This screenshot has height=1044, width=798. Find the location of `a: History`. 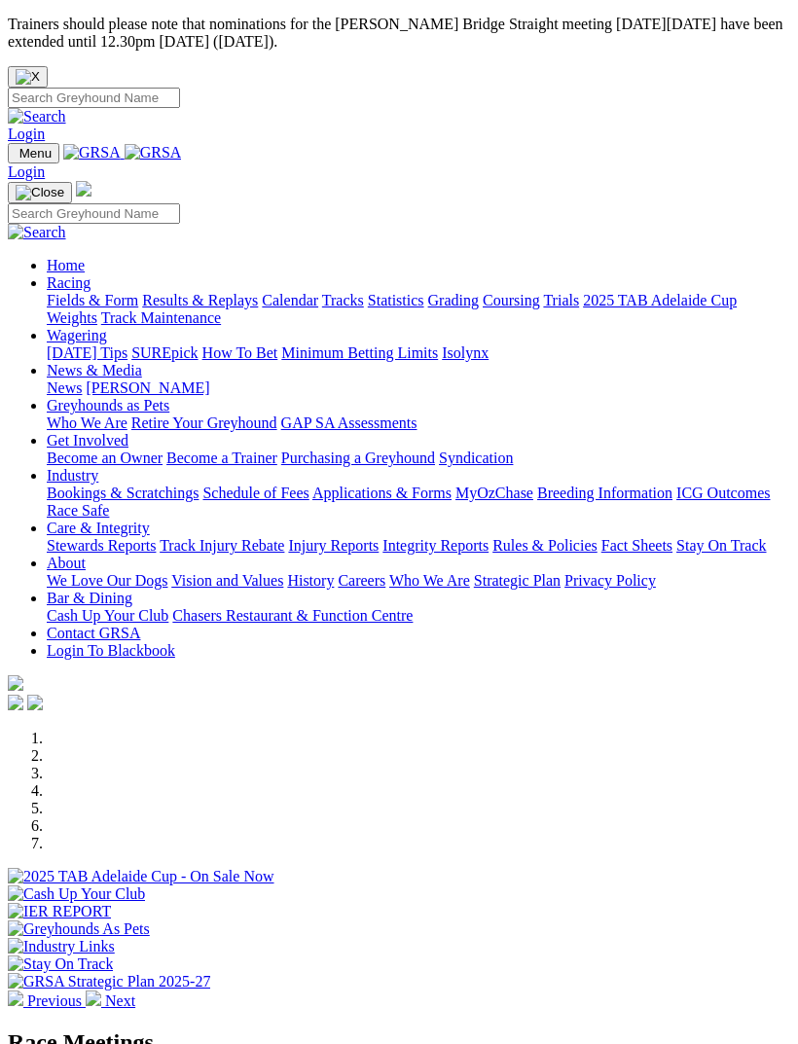

a: History is located at coordinates (310, 580).